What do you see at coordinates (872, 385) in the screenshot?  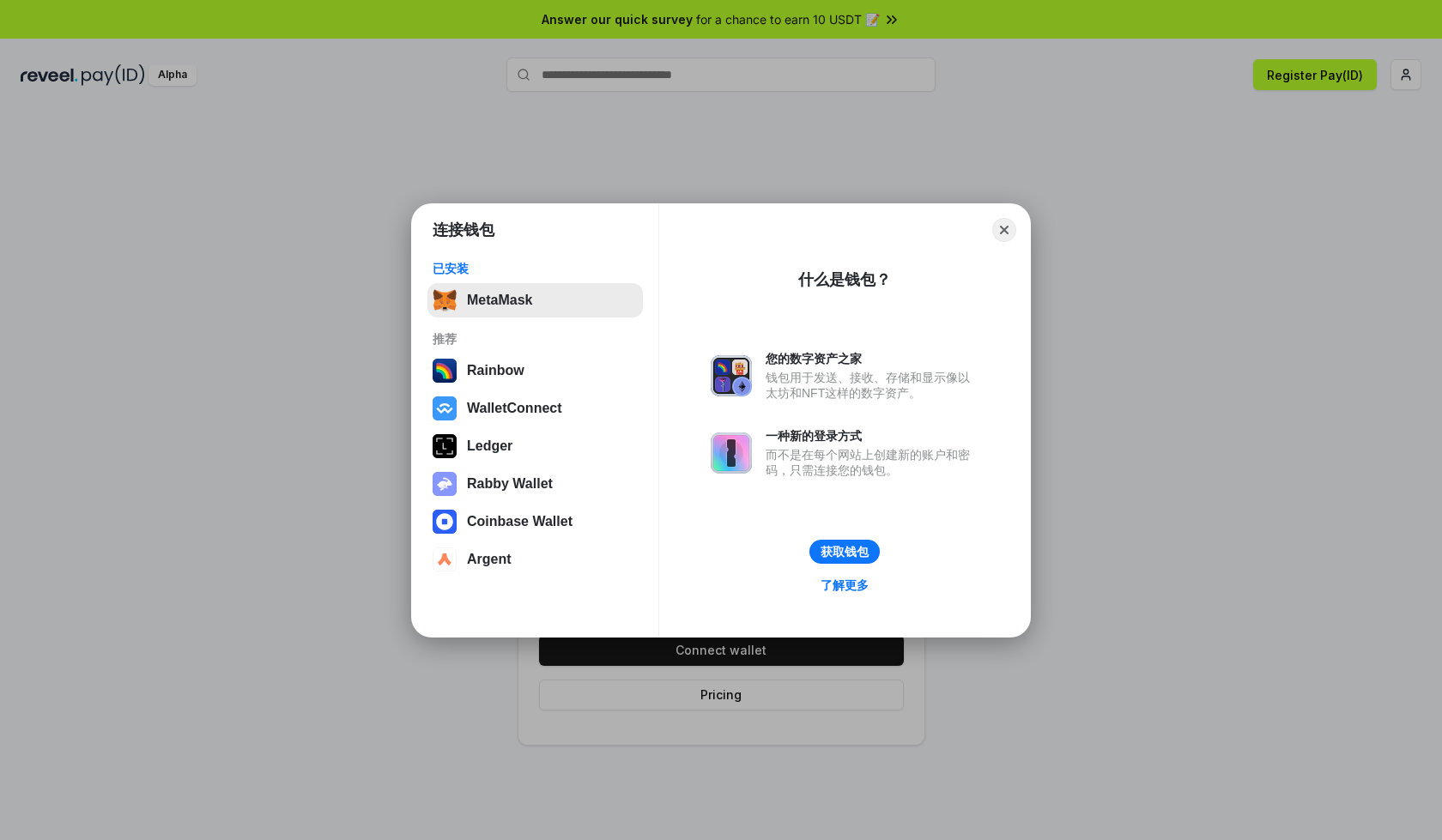 I see `div: 钱包用于发送、接收、存储和显示像以太坊和NFT这样的数字资产。` at bounding box center [872, 385].